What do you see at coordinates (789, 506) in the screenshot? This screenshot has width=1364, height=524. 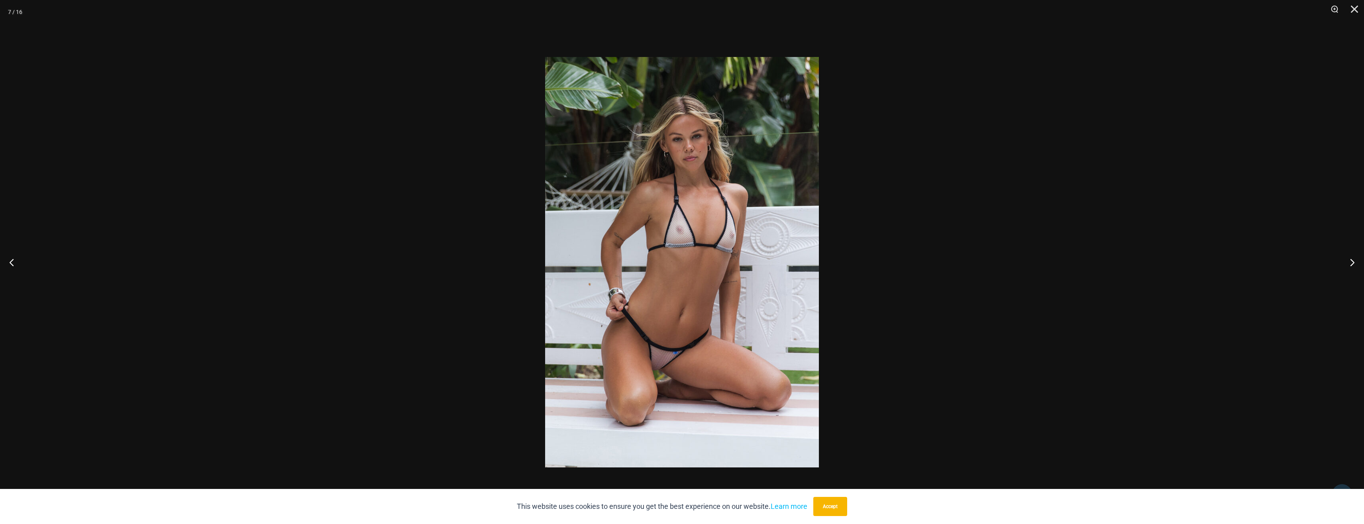 I see `a: Learn more` at bounding box center [789, 506].